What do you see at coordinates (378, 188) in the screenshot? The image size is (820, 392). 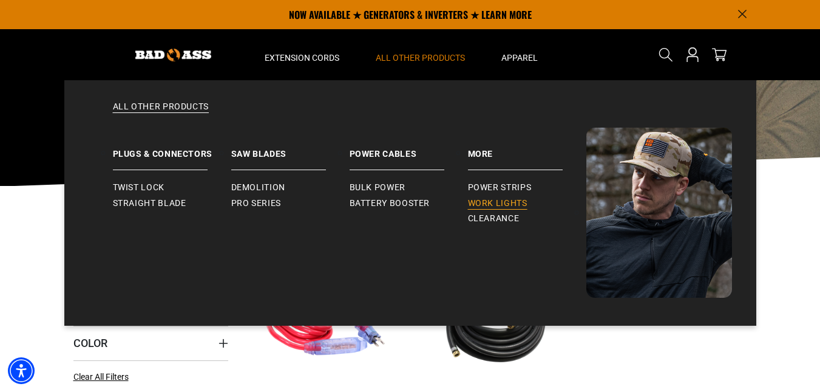 I see `span: Bulk Power` at bounding box center [378, 188].